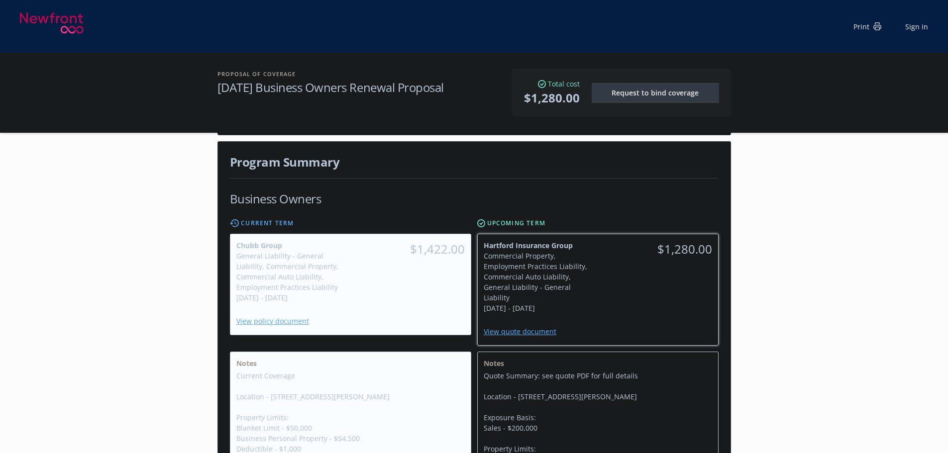 The image size is (948, 453). What do you see at coordinates (360, 74) in the screenshot?
I see `h2: Proposal of coverage` at bounding box center [360, 74].